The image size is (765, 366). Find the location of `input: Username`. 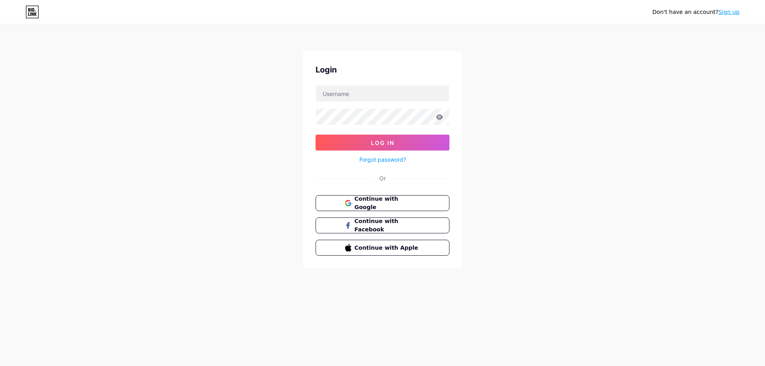

input: Username is located at coordinates (383, 94).